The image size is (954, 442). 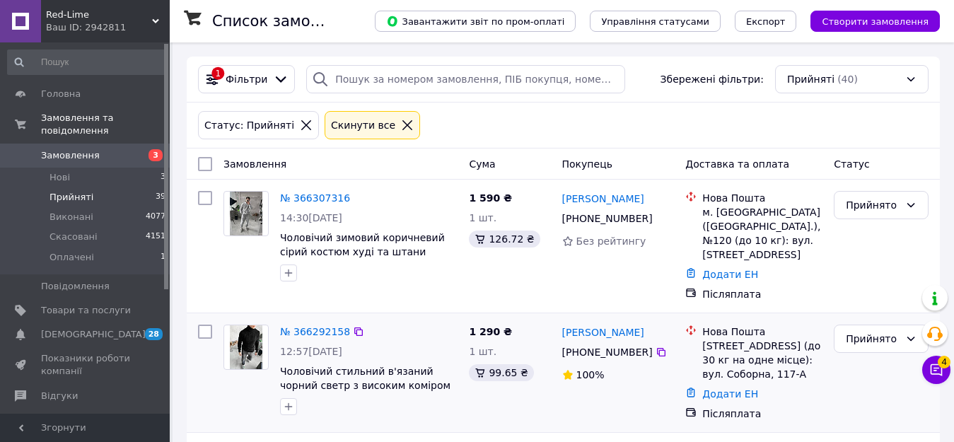 I want to click on span: 1 290 ₴, so click(x=490, y=332).